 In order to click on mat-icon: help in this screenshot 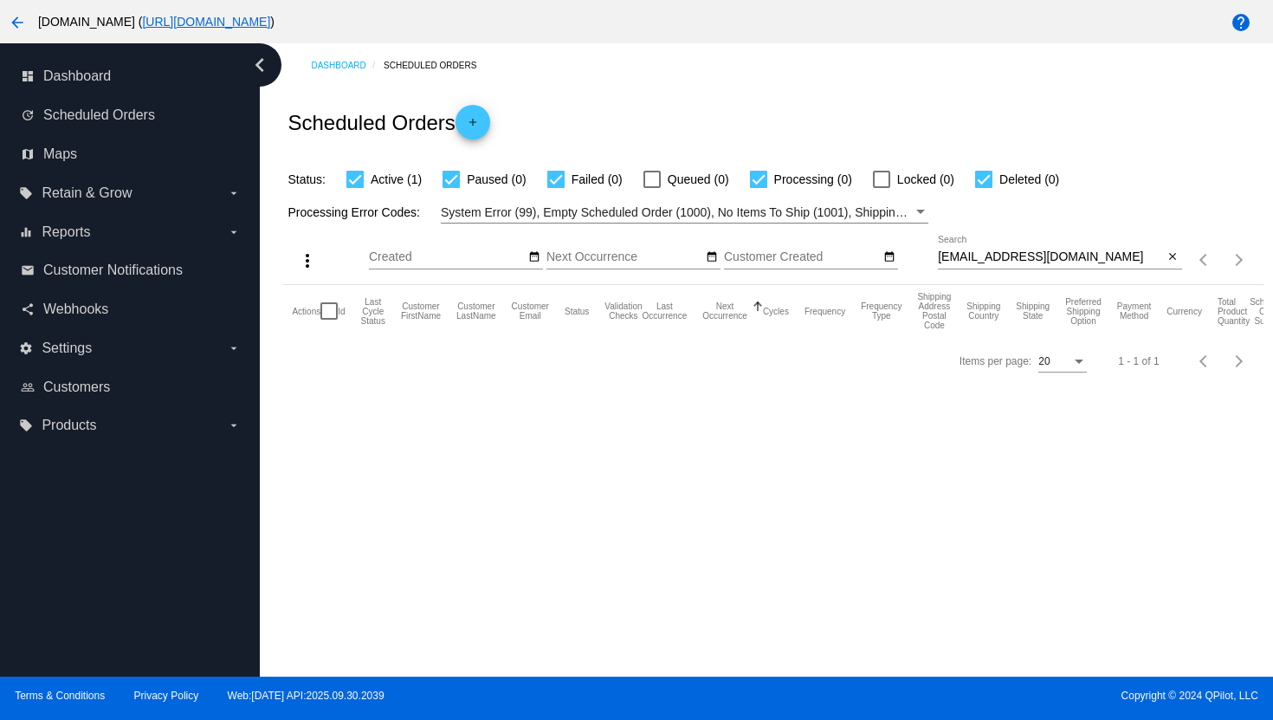, I will do `click(1241, 23)`.